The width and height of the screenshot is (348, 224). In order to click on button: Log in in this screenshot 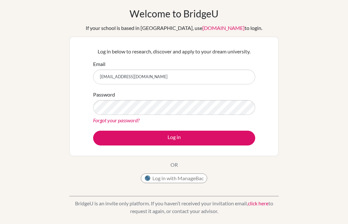, I will do `click(174, 138)`.